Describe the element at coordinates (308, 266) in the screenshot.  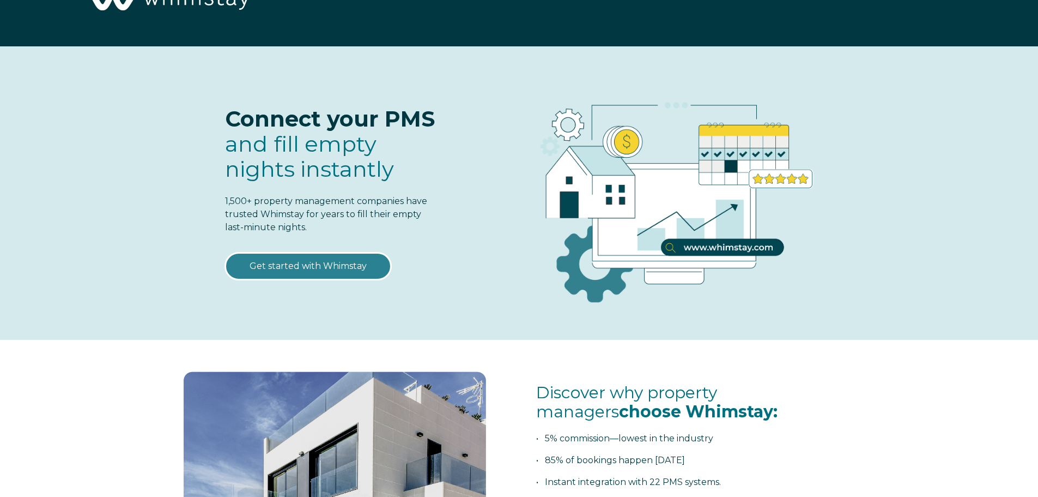
I see `a: Get started with Whimstay` at that location.